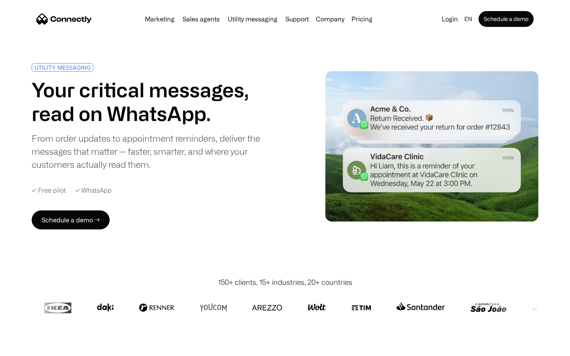 This screenshot has width=570, height=356. I want to click on div: ✓ Free pilot, so click(49, 190).